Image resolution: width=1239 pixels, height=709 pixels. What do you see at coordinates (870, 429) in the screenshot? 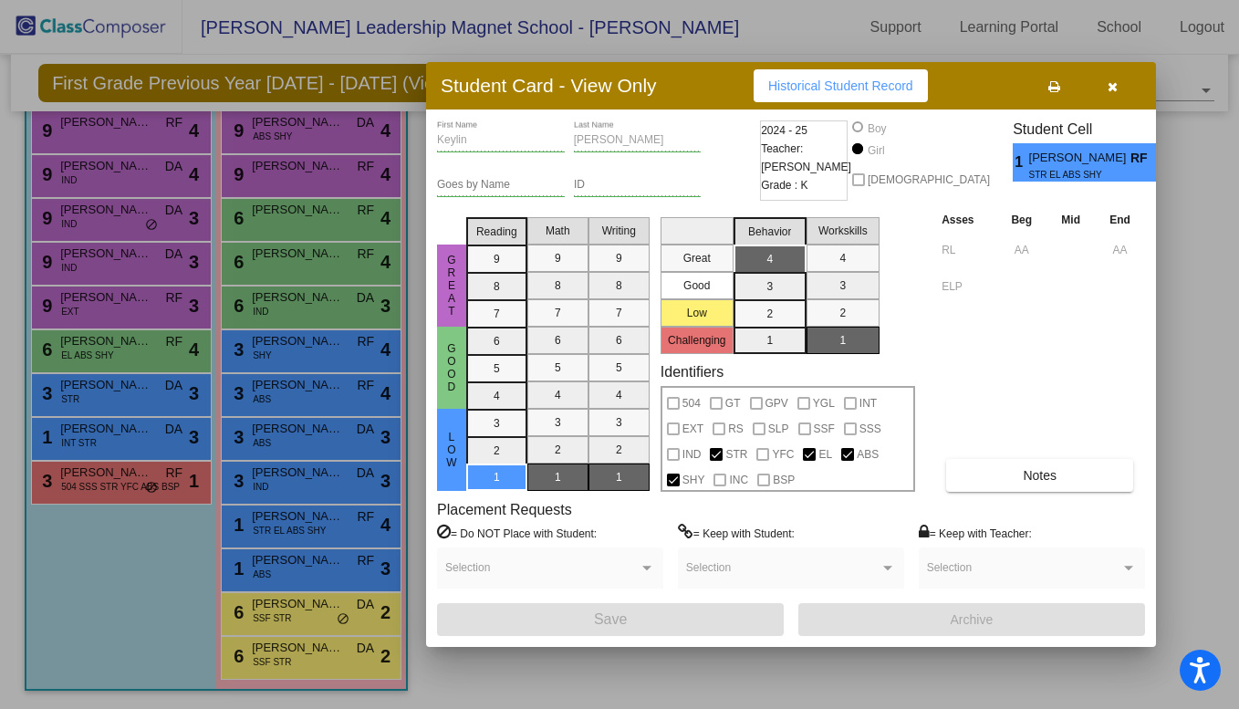
I see `span: SSS` at bounding box center [870, 429].